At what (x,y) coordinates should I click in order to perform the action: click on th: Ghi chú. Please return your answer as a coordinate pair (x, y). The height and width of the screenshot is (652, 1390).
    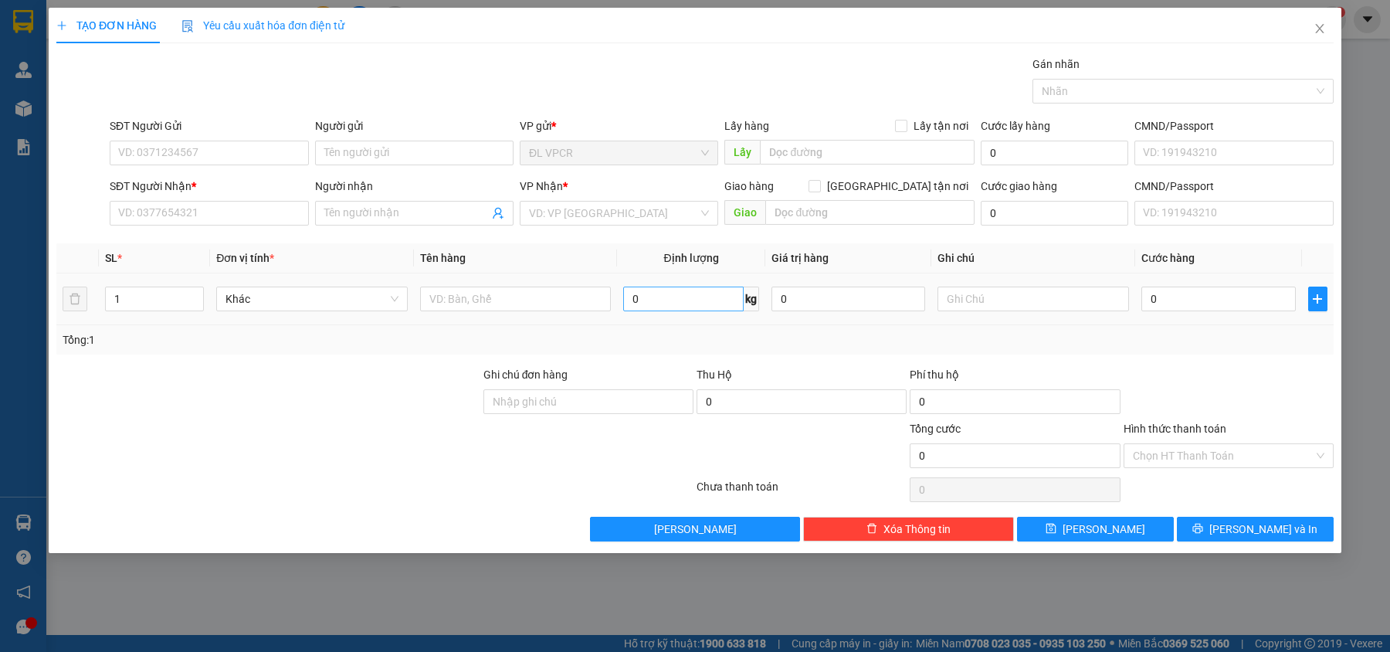
    Looking at the image, I should click on (1033, 258).